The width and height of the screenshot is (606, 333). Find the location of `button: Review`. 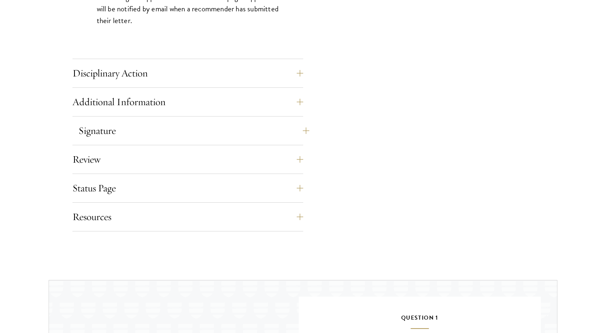

button: Review is located at coordinates (188, 159).